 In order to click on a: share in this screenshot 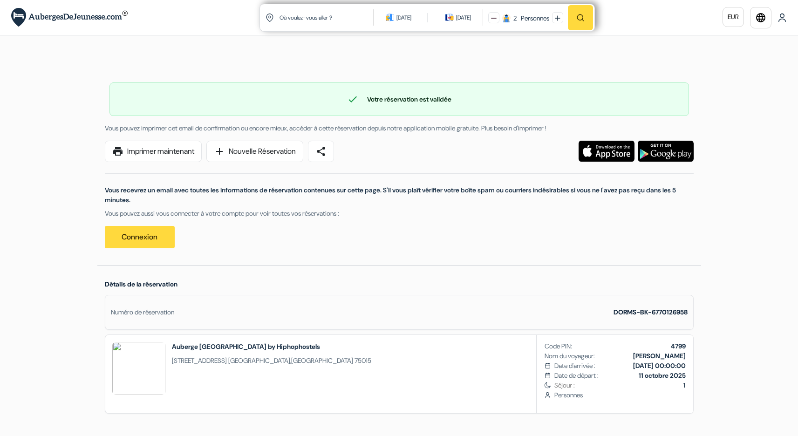, I will do `click(321, 151)`.